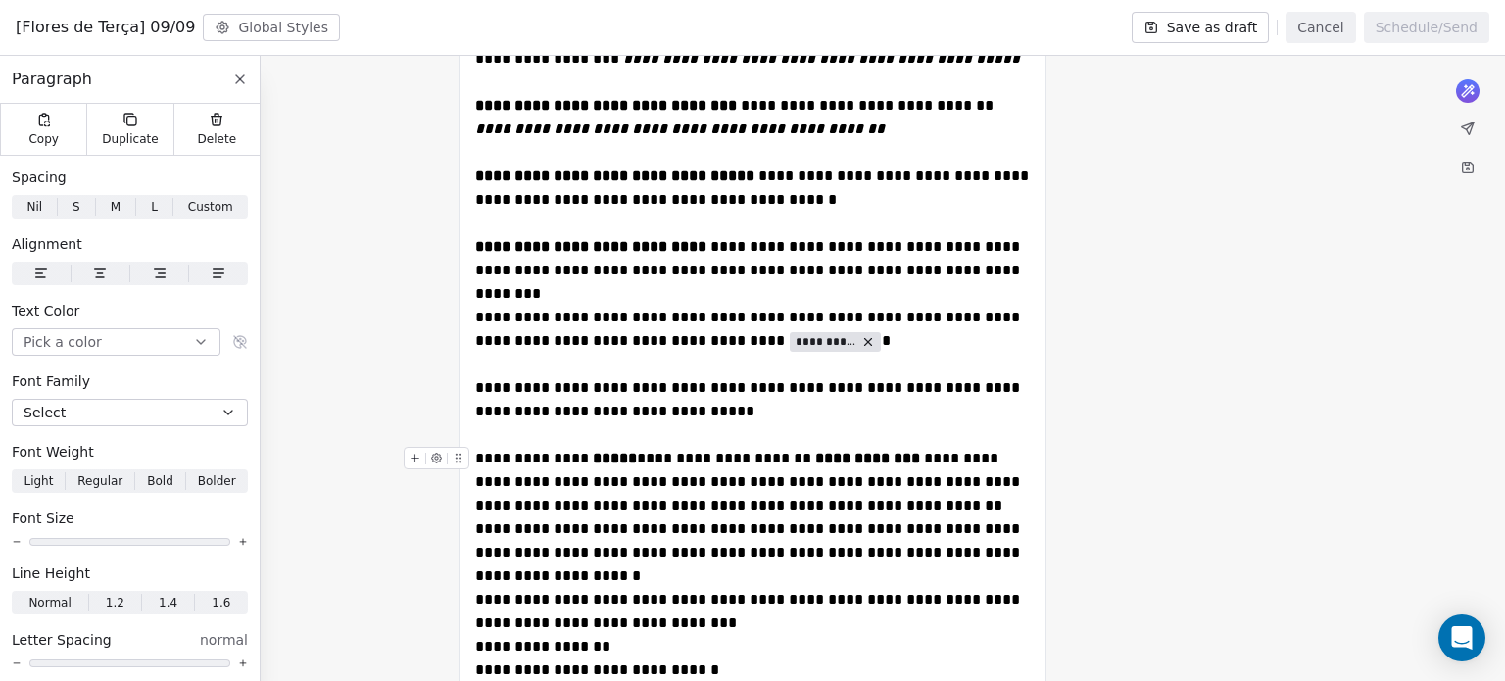  What do you see at coordinates (271, 27) in the screenshot?
I see `button: Global Styles` at bounding box center [271, 27].